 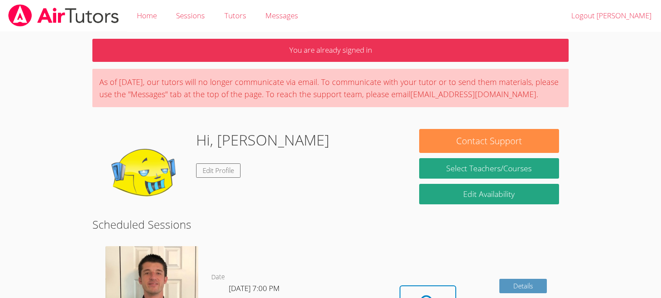 I want to click on p: You are already signed in, so click(x=330, y=50).